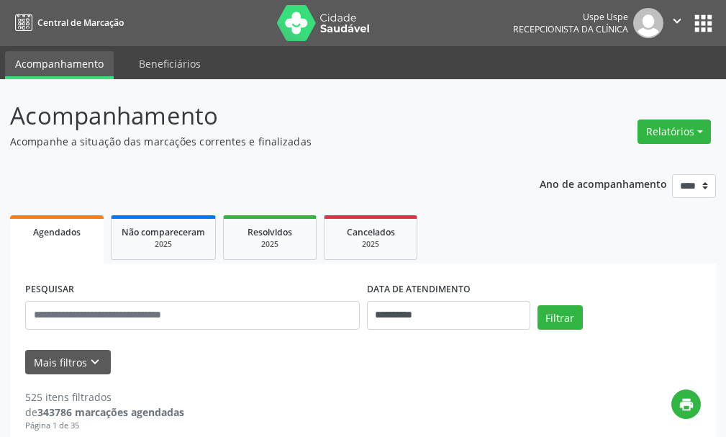  What do you see at coordinates (686, 404) in the screenshot?
I see `button: print` at bounding box center [686, 404].